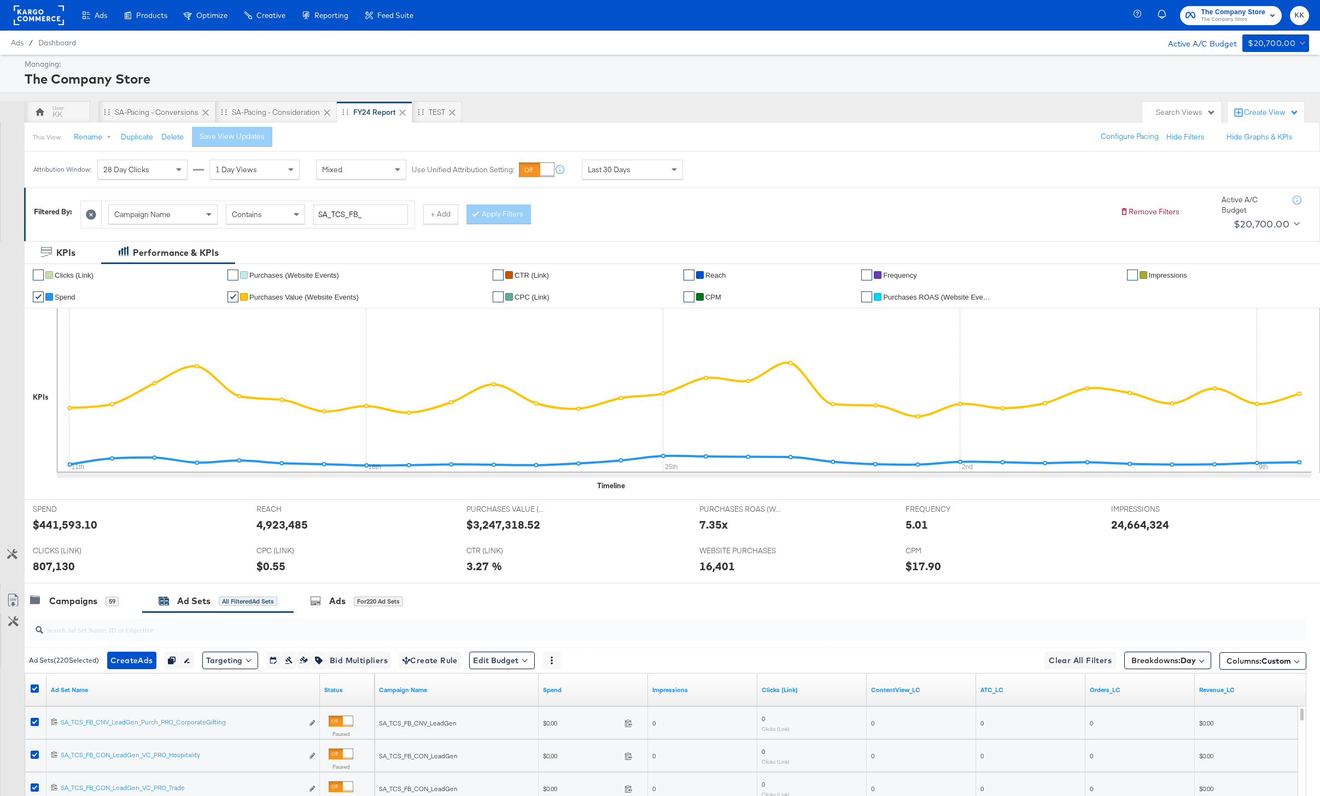 The width and height of the screenshot is (1320, 796). I want to click on span: Breakdowns:, so click(1163, 660).